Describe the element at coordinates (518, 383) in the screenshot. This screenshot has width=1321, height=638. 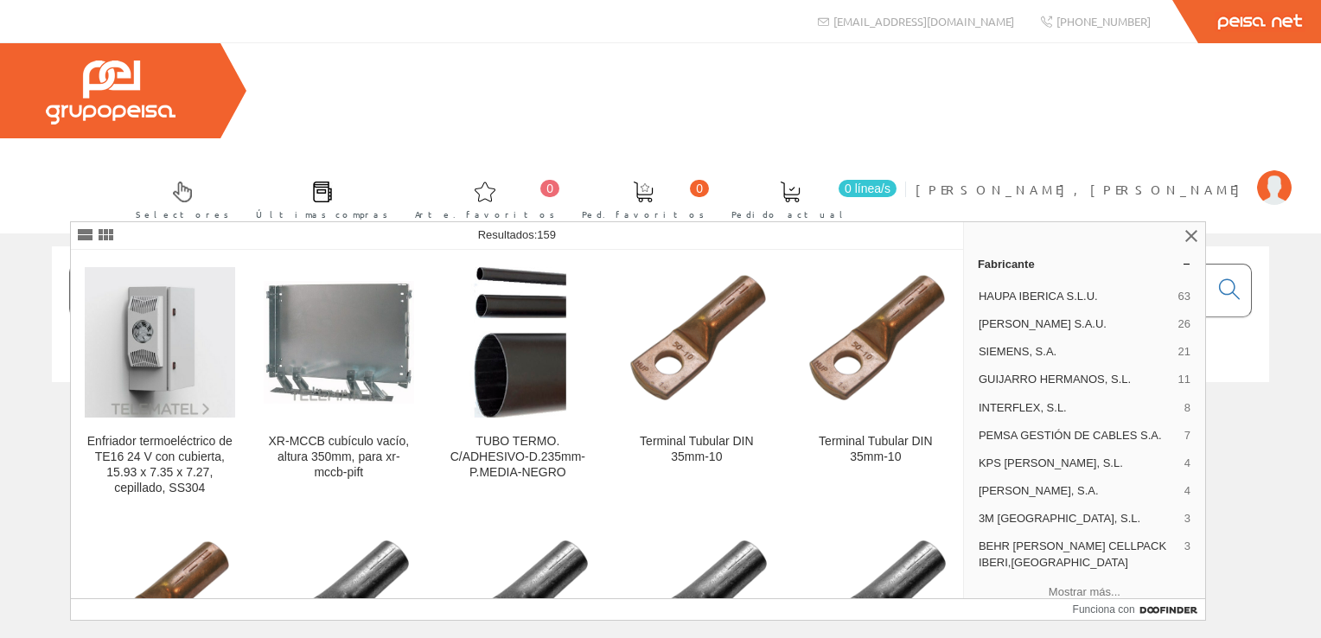
I see `a: TUBO TERMO.C/ADHESIVO-D.235mm-P.MEDIA-NEGRO TUBO TERMO. C/ADHESIVO-D.235mm-P.MEDIA-NEGRO` at that location.